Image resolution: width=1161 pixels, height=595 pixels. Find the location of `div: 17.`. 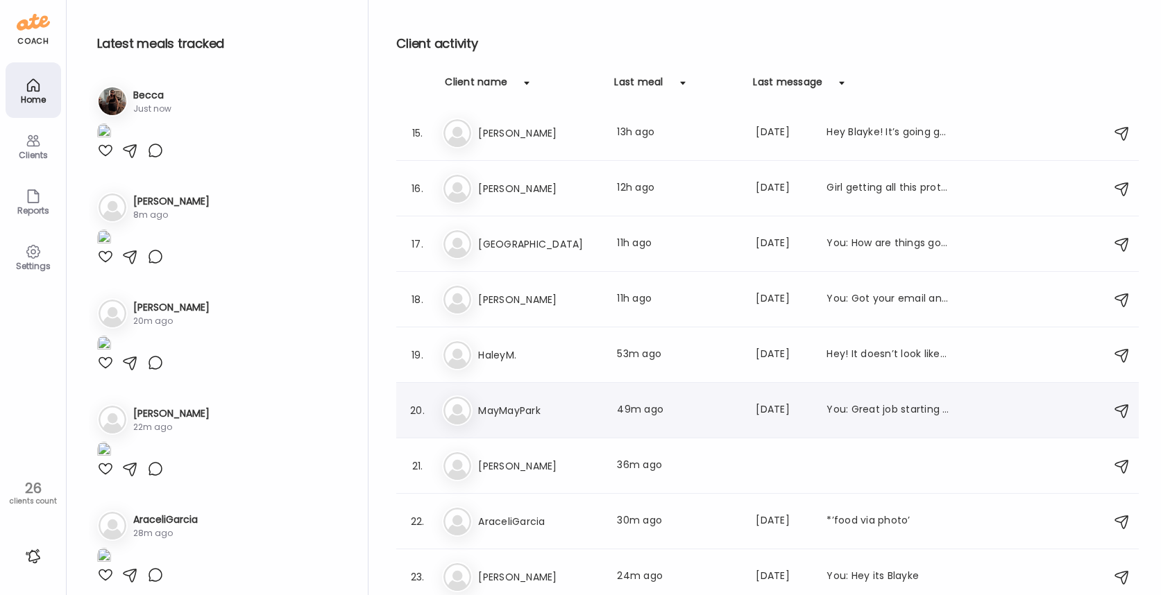

div: 17. is located at coordinates (417, 244).